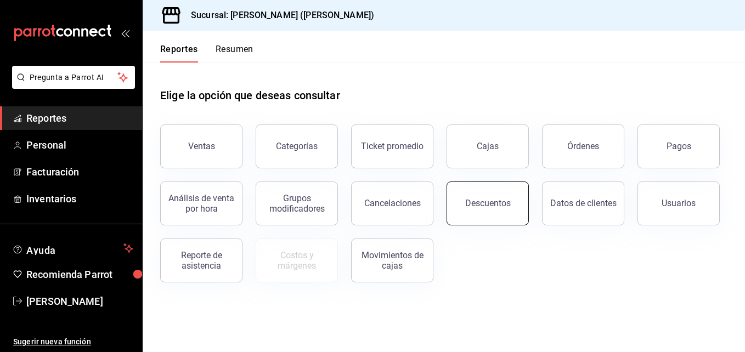  What do you see at coordinates (392, 261) in the screenshot?
I see `button: Movimientos de cajas` at bounding box center [392, 261].